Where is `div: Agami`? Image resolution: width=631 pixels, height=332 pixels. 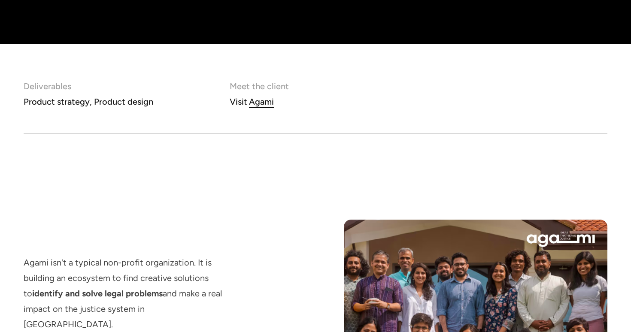 div: Agami is located at coordinates (261, 102).